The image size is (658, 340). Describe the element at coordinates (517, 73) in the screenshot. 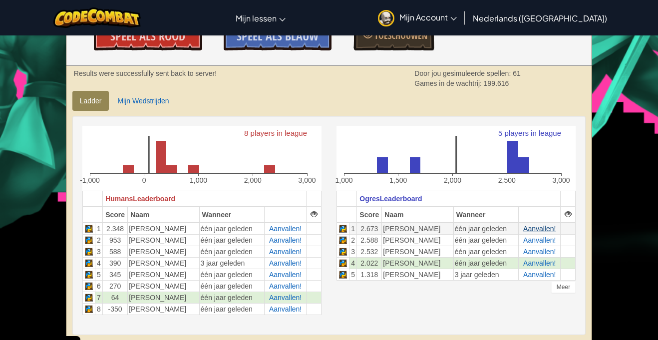

I see `span: 61` at that location.